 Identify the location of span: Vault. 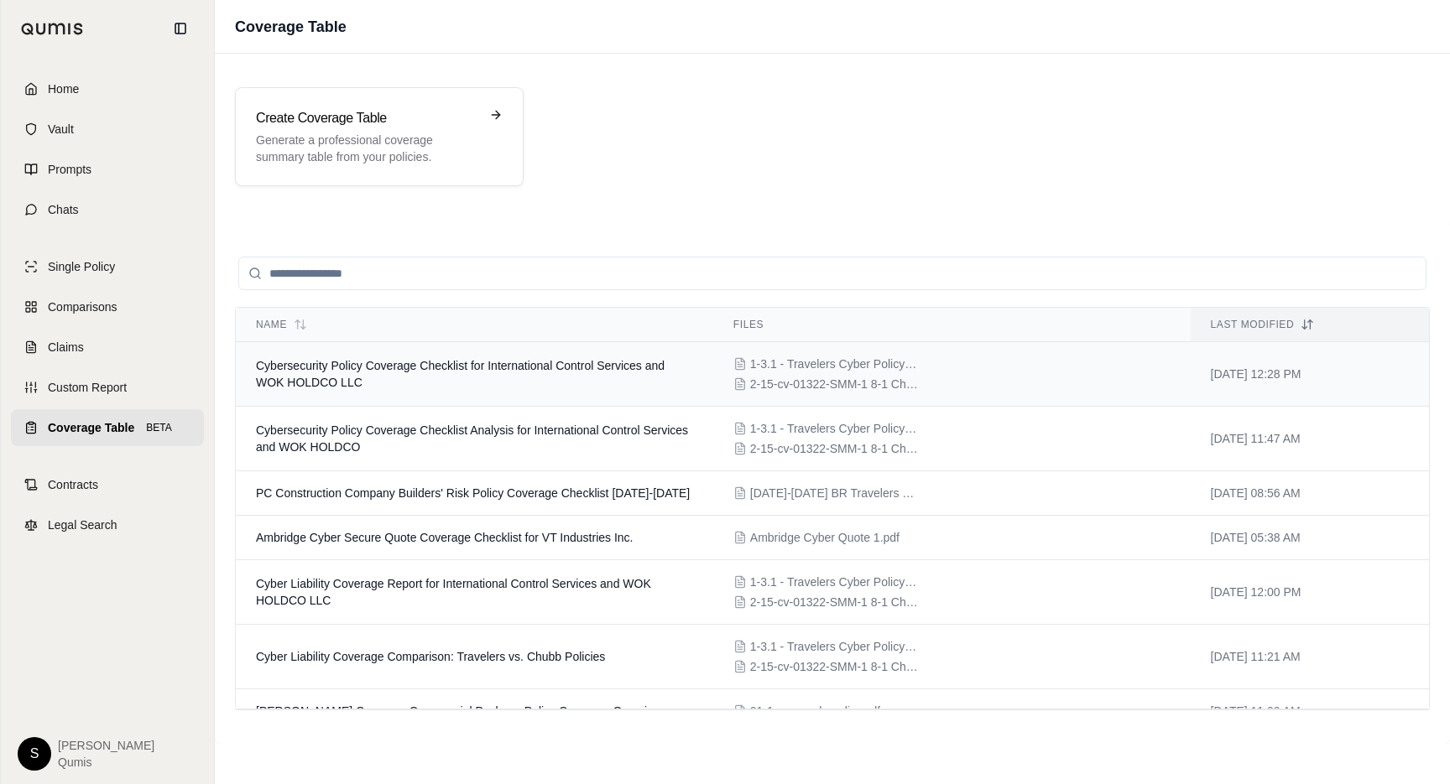
(60, 129).